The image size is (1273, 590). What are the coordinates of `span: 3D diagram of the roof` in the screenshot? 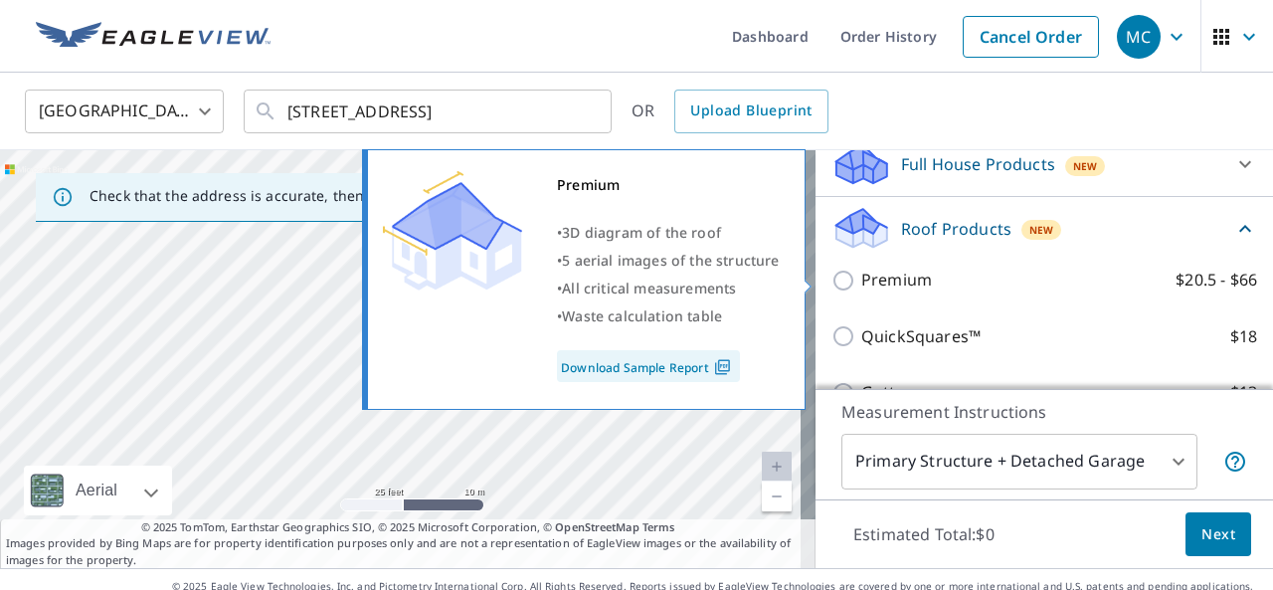 It's located at (642, 232).